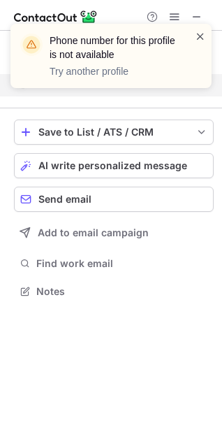  Describe the element at coordinates (65, 199) in the screenshot. I see `span: Send email` at that location.